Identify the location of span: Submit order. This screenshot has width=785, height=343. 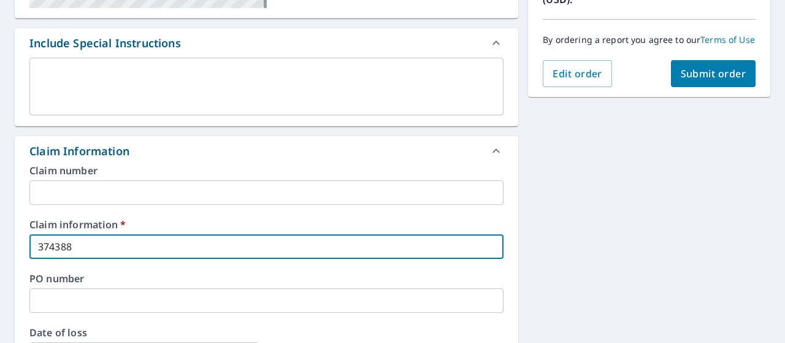
(713, 74).